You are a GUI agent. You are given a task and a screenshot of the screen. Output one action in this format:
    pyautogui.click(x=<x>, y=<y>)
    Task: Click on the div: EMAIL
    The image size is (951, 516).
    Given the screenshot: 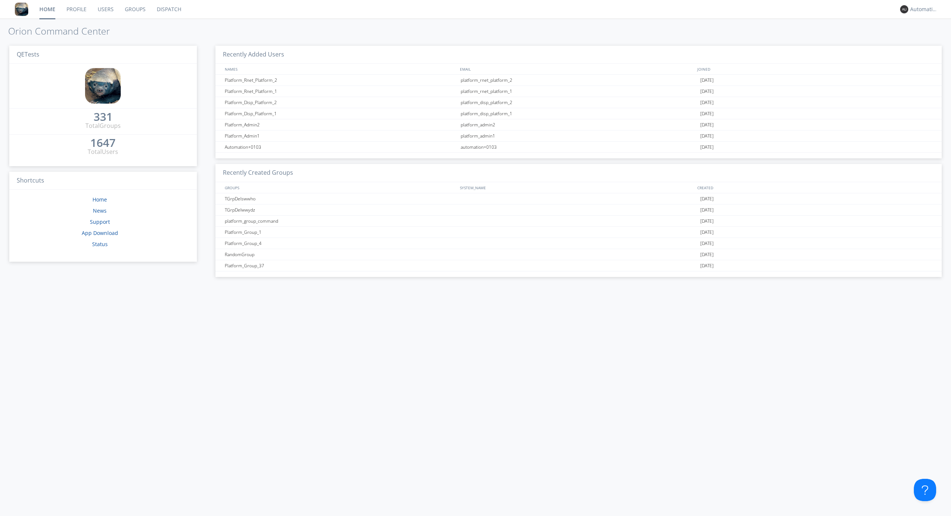 What is the action you would take?
    pyautogui.click(x=577, y=69)
    